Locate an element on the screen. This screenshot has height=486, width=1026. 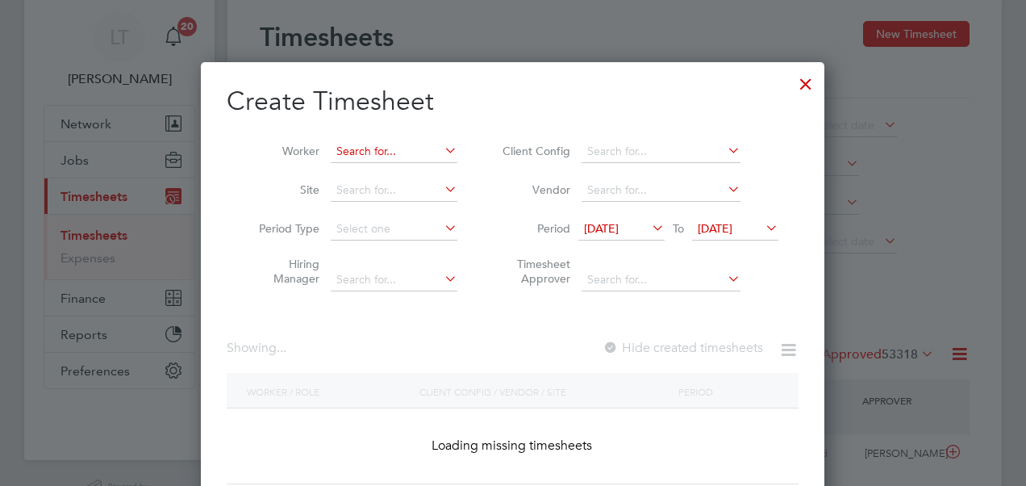
div: Showing is located at coordinates (258, 348).